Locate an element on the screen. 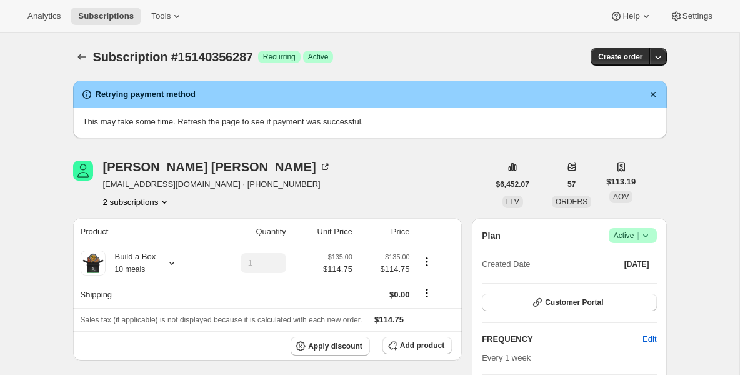 The width and height of the screenshot is (740, 375). span: AOV is located at coordinates (621, 197).